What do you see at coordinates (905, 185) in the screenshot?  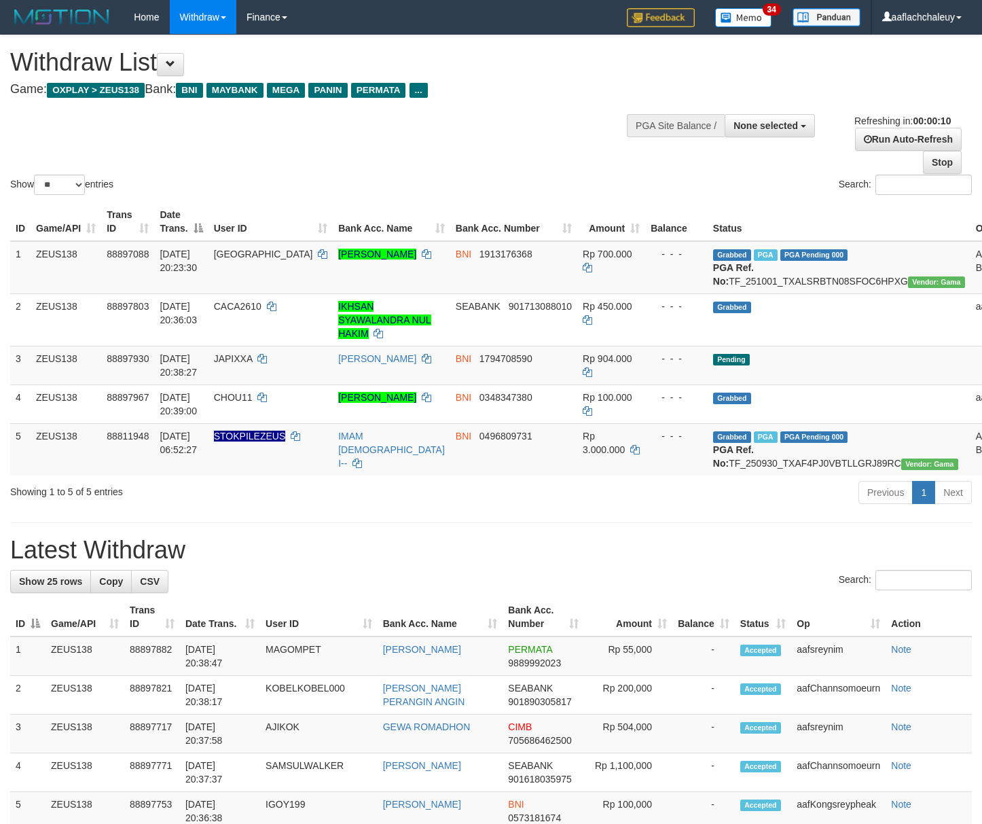 I see `label: Search:` at bounding box center [905, 185].